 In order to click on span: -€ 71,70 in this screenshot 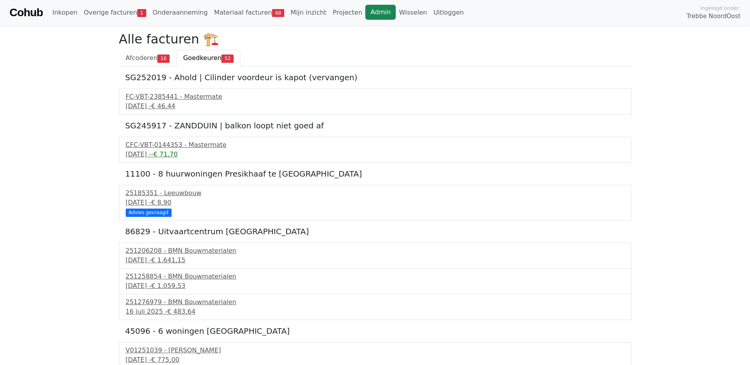, I will do `click(164, 154)`.